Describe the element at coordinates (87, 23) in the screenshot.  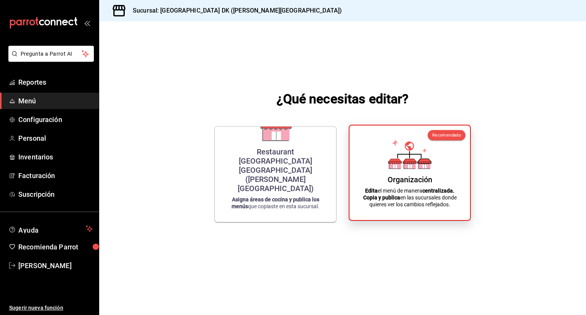
I see `button: open_drawer_menu` at that location.